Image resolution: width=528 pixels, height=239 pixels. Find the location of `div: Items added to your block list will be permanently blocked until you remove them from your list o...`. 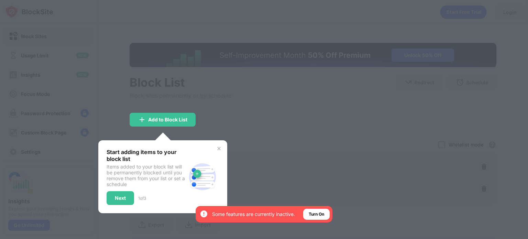

div: Items added to your block list will be permanently blocked until you remove them from your list o... is located at coordinates (146, 175).